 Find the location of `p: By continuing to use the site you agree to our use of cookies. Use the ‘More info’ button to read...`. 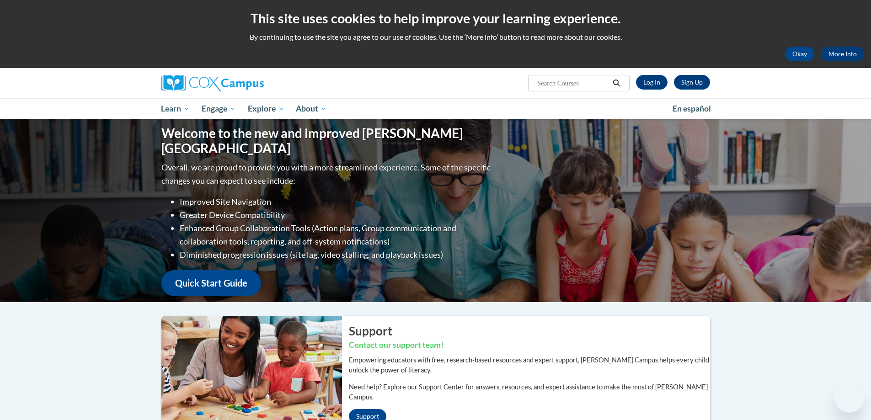

p: By continuing to use the site you agree to our use of cookies. Use the ‘More info’ button to read... is located at coordinates (435, 37).